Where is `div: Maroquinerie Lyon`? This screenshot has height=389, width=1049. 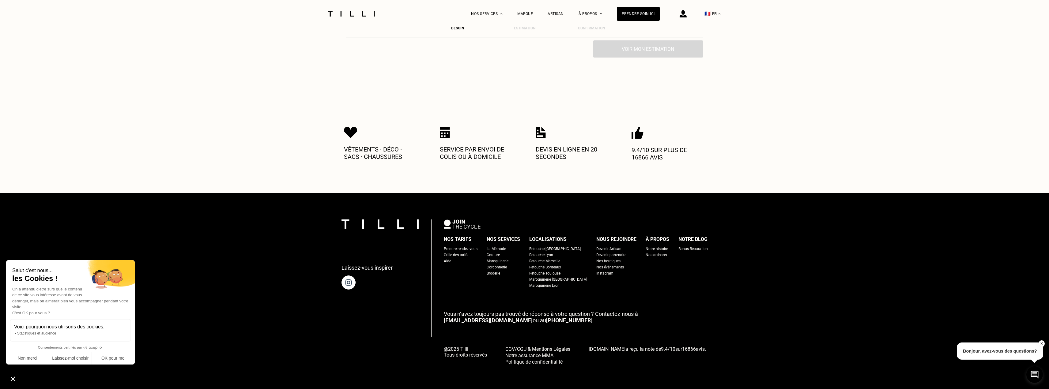 div: Maroquinerie Lyon is located at coordinates (544, 286).